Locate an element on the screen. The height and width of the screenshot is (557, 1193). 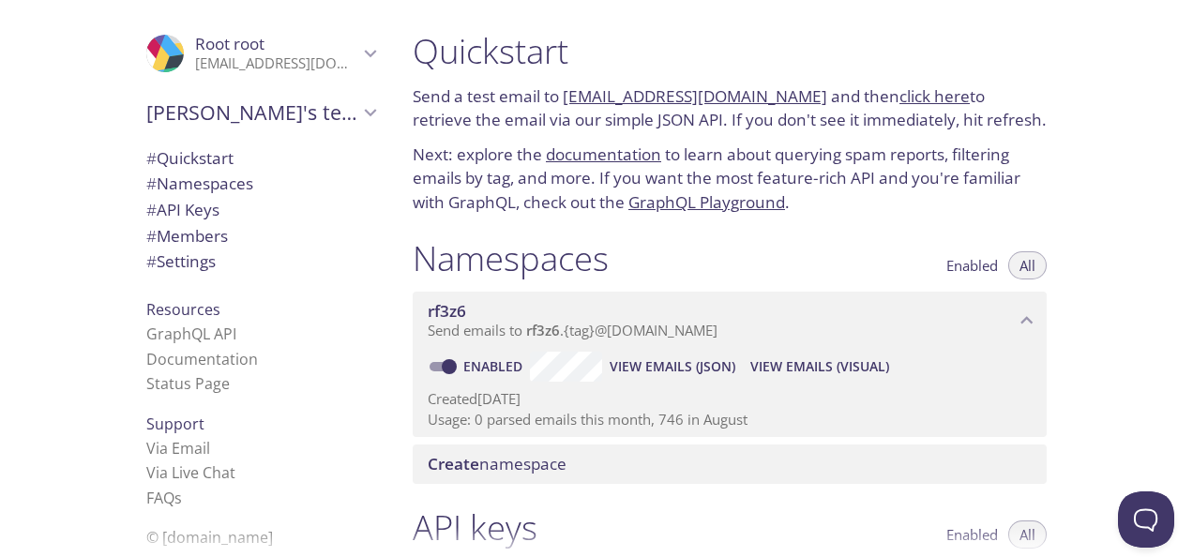
a: Via Live Chat is located at coordinates (190, 473).